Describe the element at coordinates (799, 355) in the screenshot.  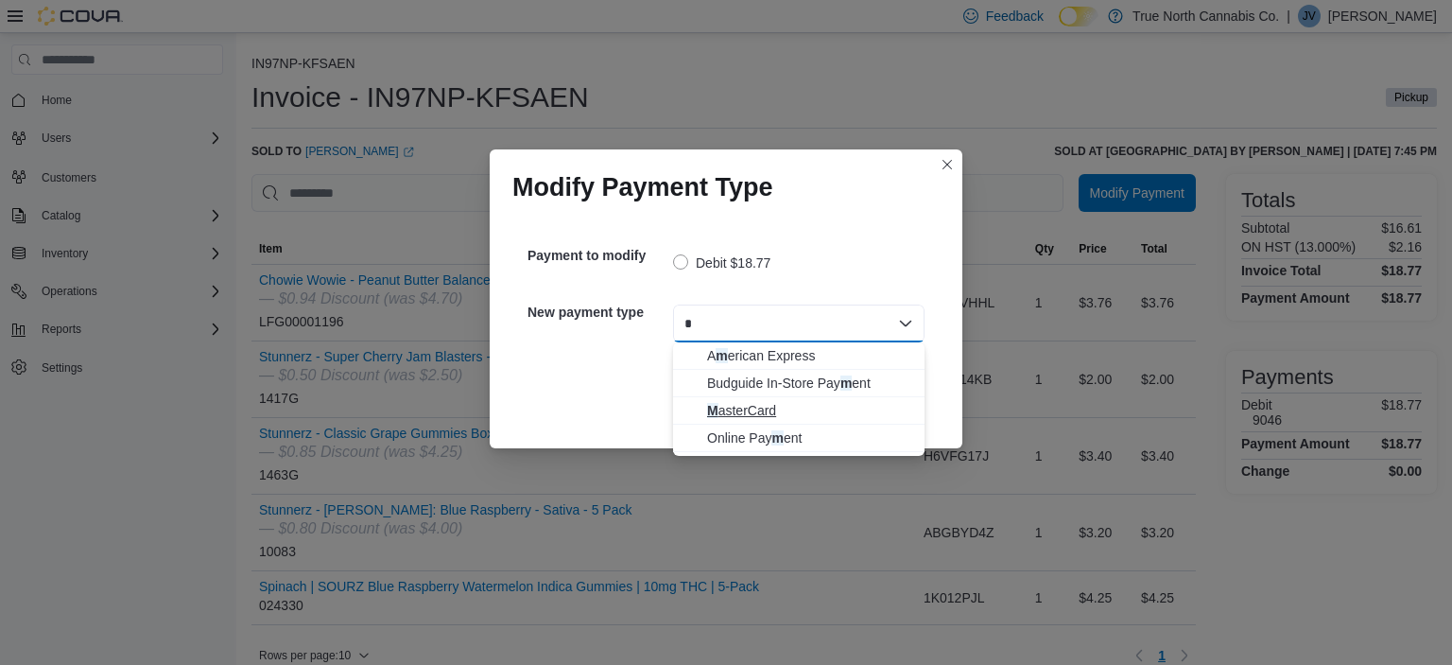
I see `button: American Express` at that location.